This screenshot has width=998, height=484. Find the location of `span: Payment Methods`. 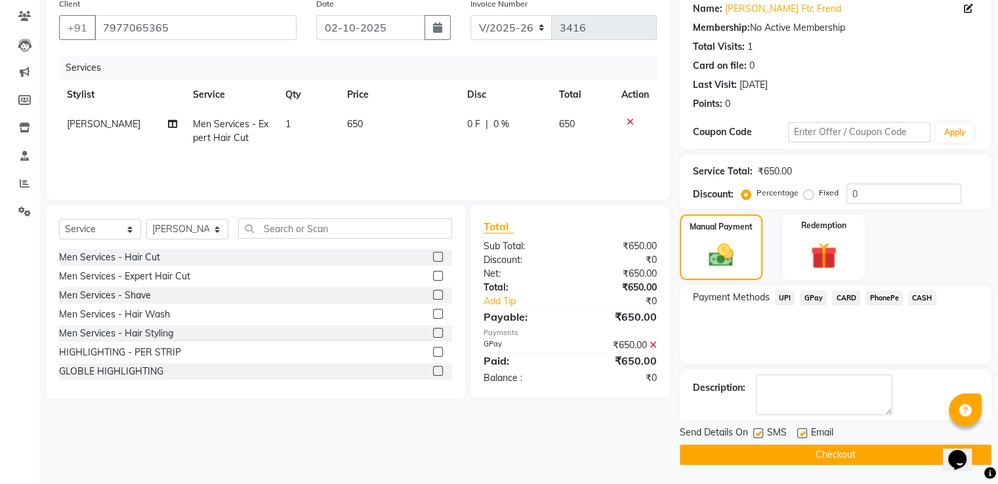

span: Payment Methods is located at coordinates (731, 297).